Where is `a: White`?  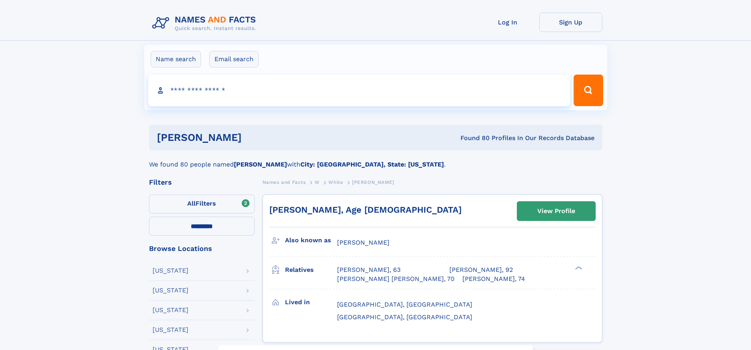 a: White is located at coordinates (335, 182).